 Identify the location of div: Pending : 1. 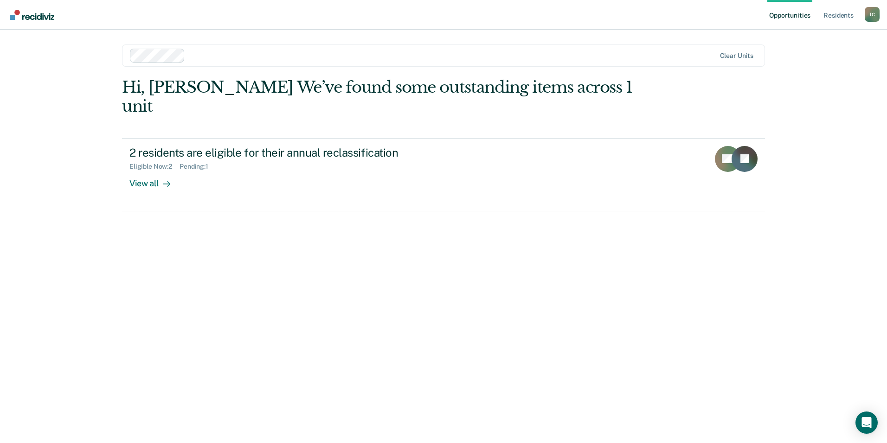
(198, 166).